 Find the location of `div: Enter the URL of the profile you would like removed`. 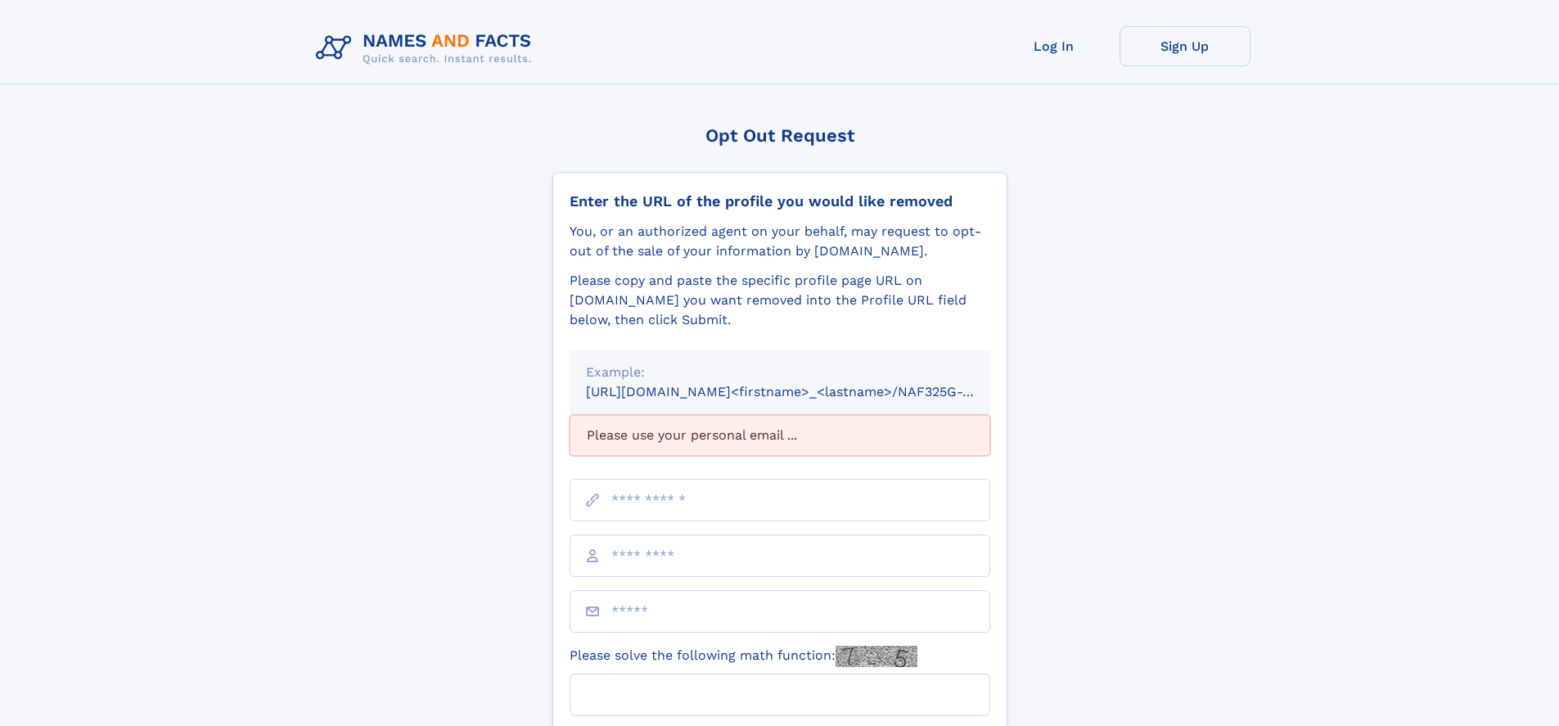

div: Enter the URL of the profile you would like removed is located at coordinates (780, 201).